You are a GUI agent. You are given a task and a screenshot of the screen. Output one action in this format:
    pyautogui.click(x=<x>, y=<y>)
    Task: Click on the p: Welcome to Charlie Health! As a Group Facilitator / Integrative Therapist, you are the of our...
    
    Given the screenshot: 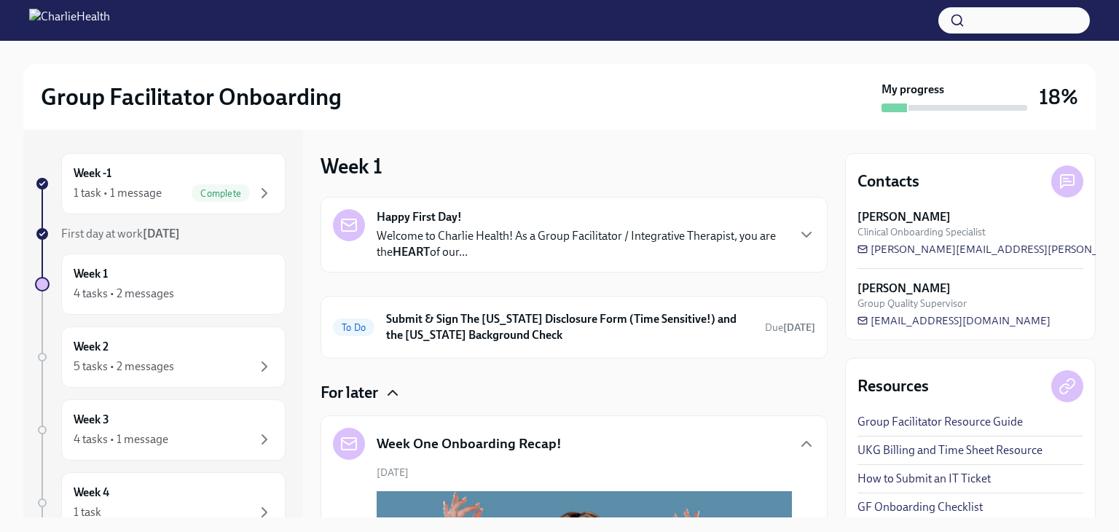 What is the action you would take?
    pyautogui.click(x=581, y=244)
    